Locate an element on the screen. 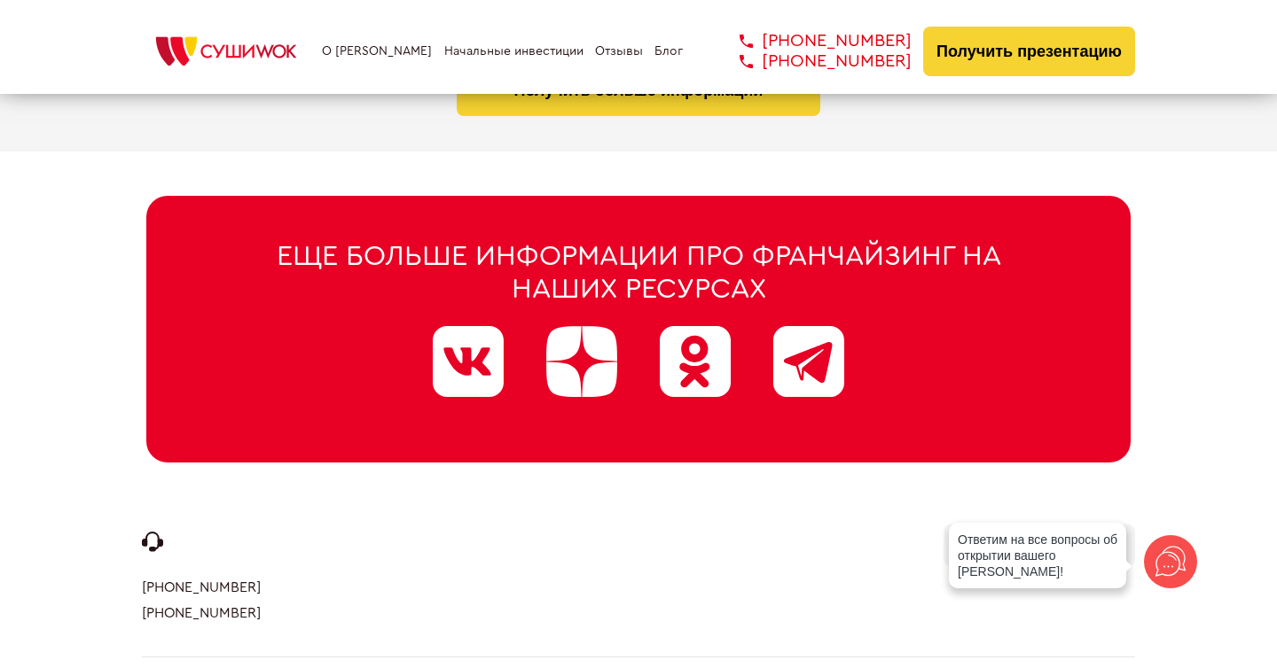  button: Получить презентацию is located at coordinates (1028, 51).